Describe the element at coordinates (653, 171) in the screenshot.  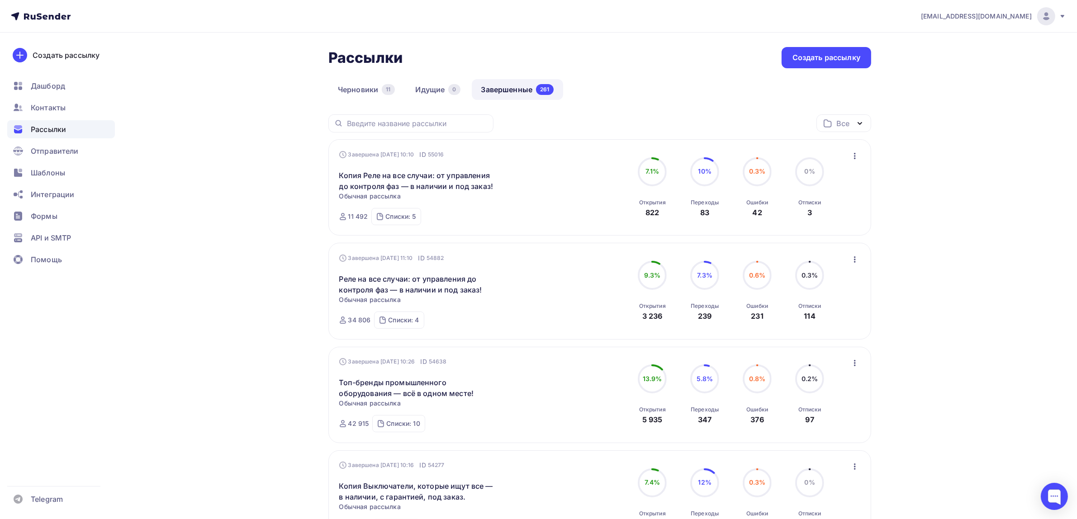
I see `span: 7.1%` at that location.